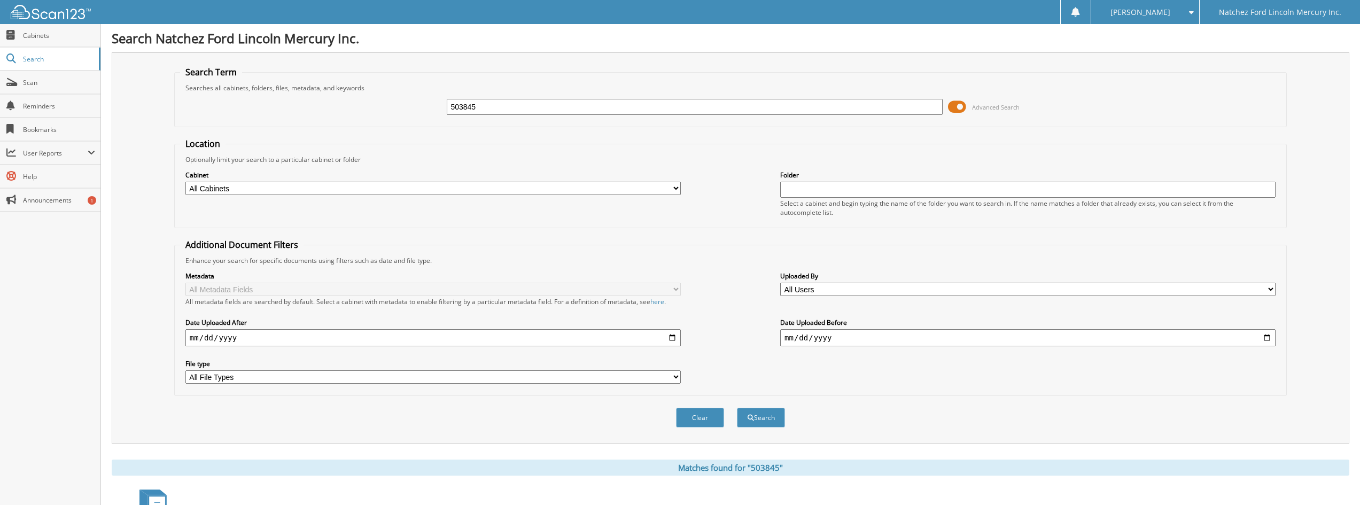  Describe the element at coordinates (730, 467) in the screenshot. I see `div: Matches found for "503845"` at that location.